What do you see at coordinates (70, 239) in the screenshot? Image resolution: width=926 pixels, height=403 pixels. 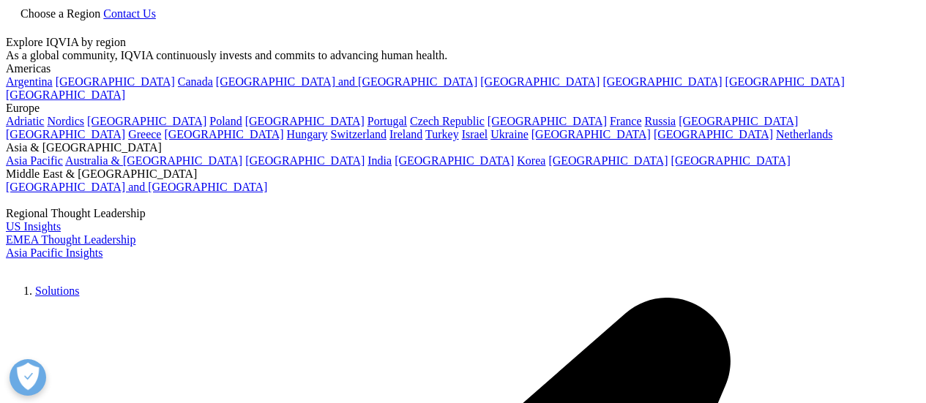 I see `span: EMEA Thought Leadership` at bounding box center [70, 239].